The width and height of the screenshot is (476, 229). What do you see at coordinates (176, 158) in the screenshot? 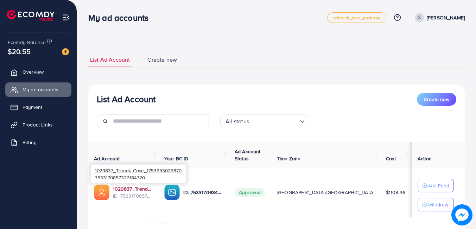
I see `span: Your BC ID` at bounding box center [176, 158].